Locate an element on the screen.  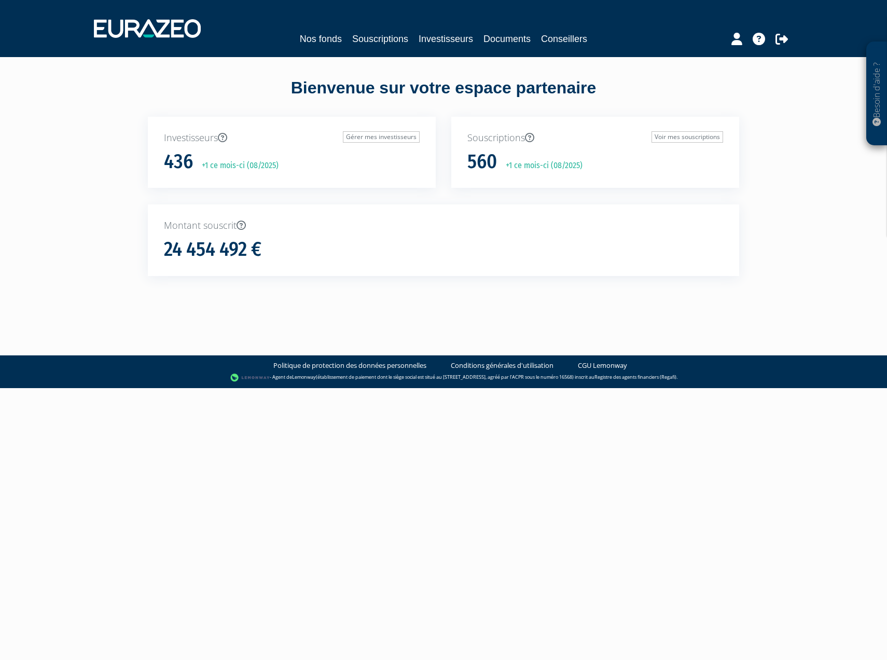
a: Souscriptions is located at coordinates (380, 39).